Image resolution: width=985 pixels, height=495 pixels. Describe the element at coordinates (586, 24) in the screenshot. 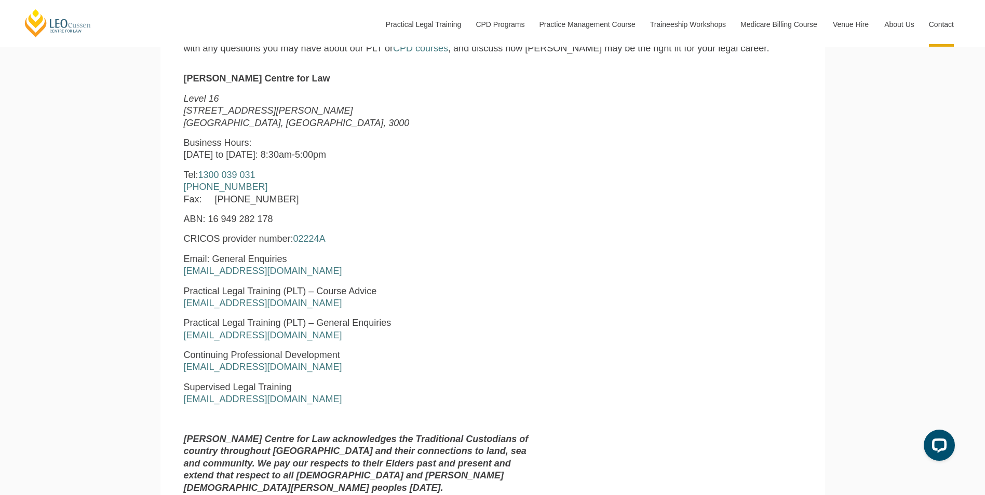

I see `a: Practice Management Course` at that location.